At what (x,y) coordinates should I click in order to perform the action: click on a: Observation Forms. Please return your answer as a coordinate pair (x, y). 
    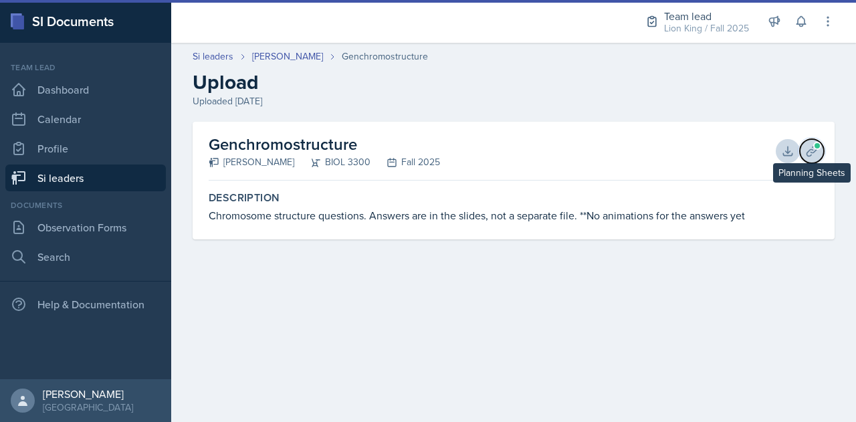
    Looking at the image, I should click on (86, 227).